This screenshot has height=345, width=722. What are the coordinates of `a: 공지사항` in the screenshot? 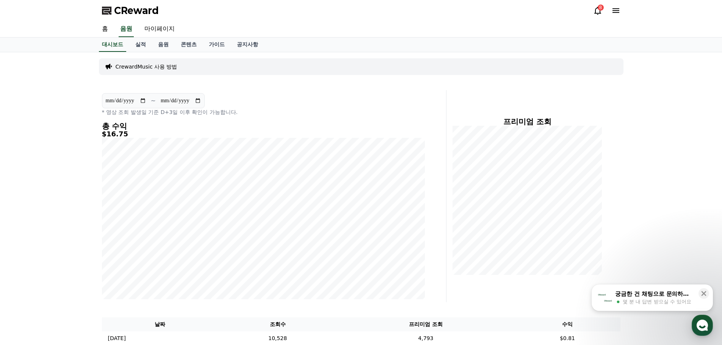 It's located at (247, 45).